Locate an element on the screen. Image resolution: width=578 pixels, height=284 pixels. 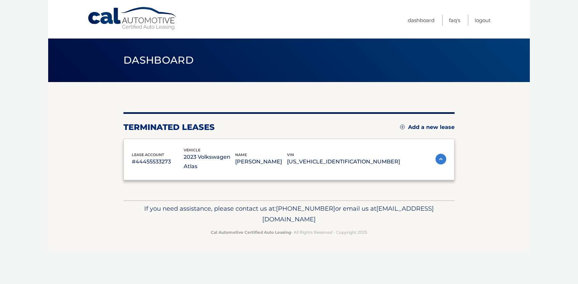
a: FAQ's is located at coordinates (455, 20).